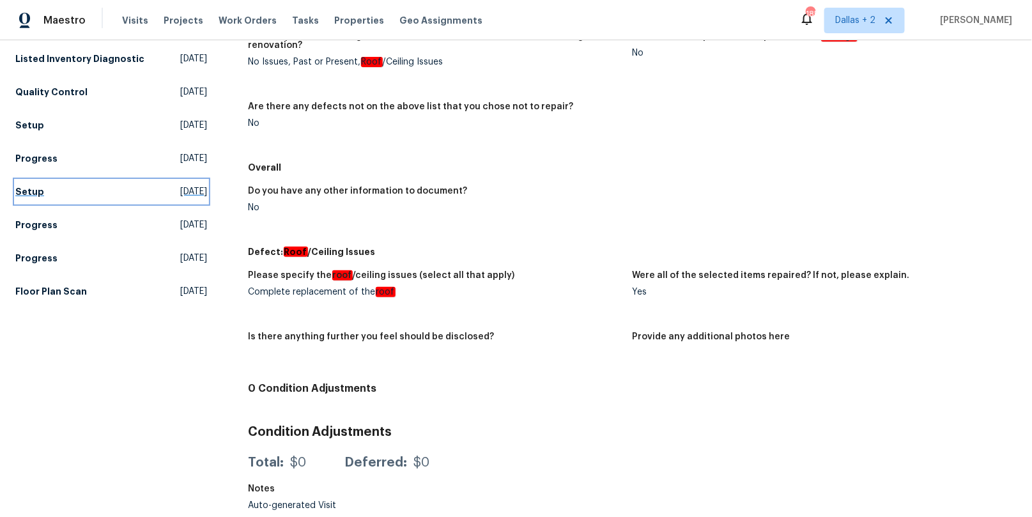 Image resolution: width=1032 pixels, height=517 pixels. Describe the element at coordinates (772, 275) in the screenshot. I see `h5: Were all of the selected items repaired? If not, please explain.` at that location.